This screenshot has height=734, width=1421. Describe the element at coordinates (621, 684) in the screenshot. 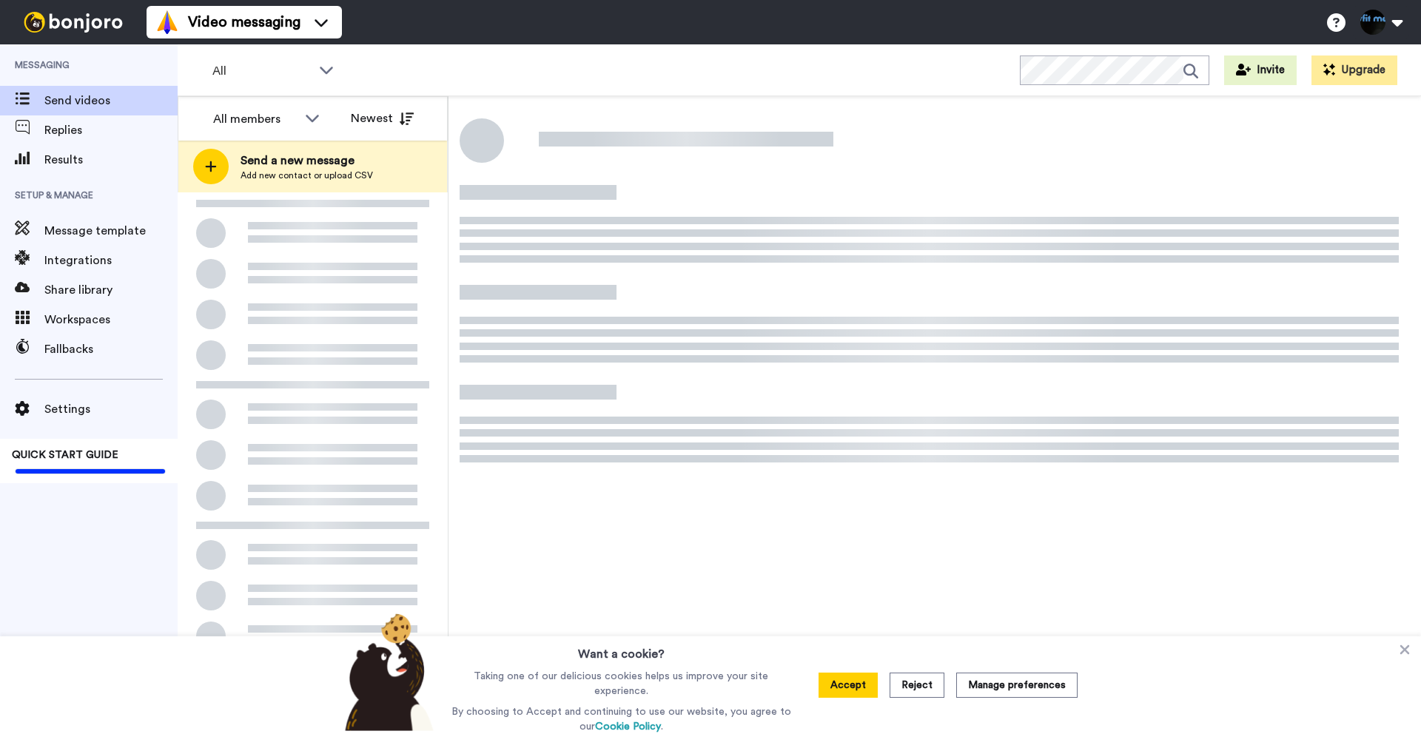

I see `p: Taking one of our delicious cookies helps us improve your site experience.` at that location.